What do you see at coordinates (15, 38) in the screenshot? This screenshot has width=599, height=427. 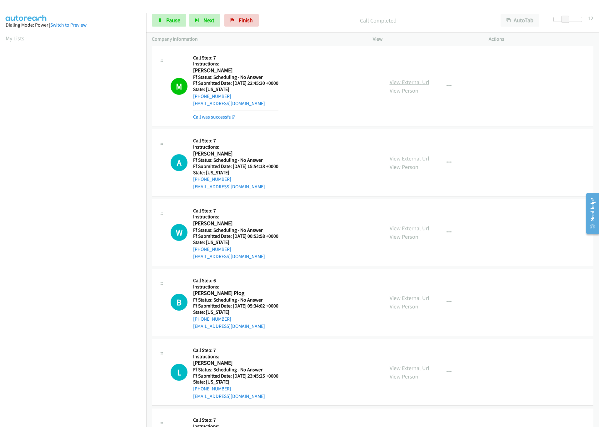 I see `a: My Lists` at bounding box center [15, 38].